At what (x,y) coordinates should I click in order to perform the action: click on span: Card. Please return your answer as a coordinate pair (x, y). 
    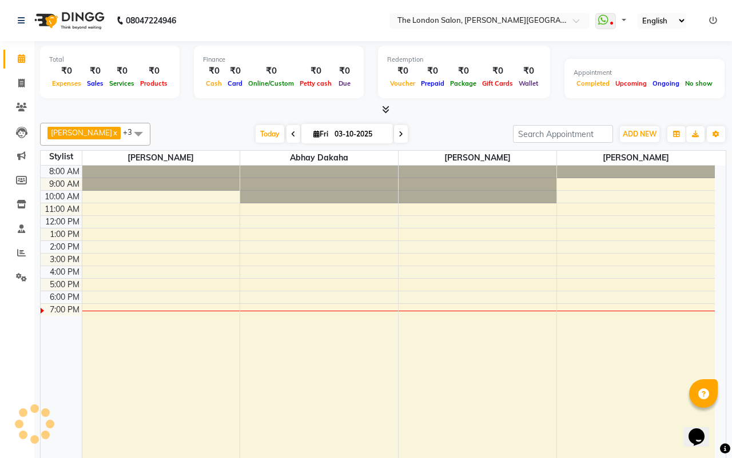
    Looking at the image, I should click on (235, 83).